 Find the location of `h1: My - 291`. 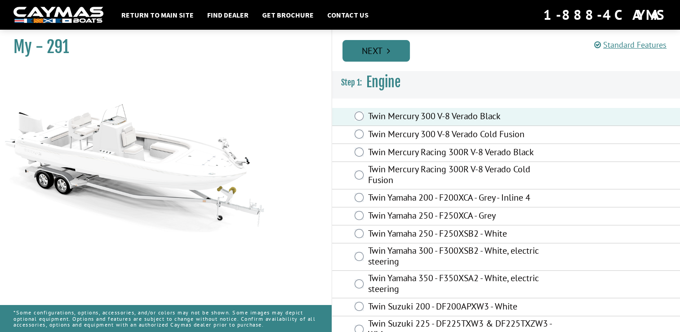

h1: My - 291 is located at coordinates (161, 47).